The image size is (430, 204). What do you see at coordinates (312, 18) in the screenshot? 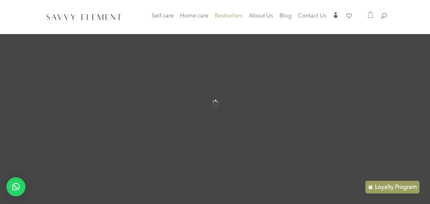
I see `a: Contact Us` at bounding box center [312, 18].